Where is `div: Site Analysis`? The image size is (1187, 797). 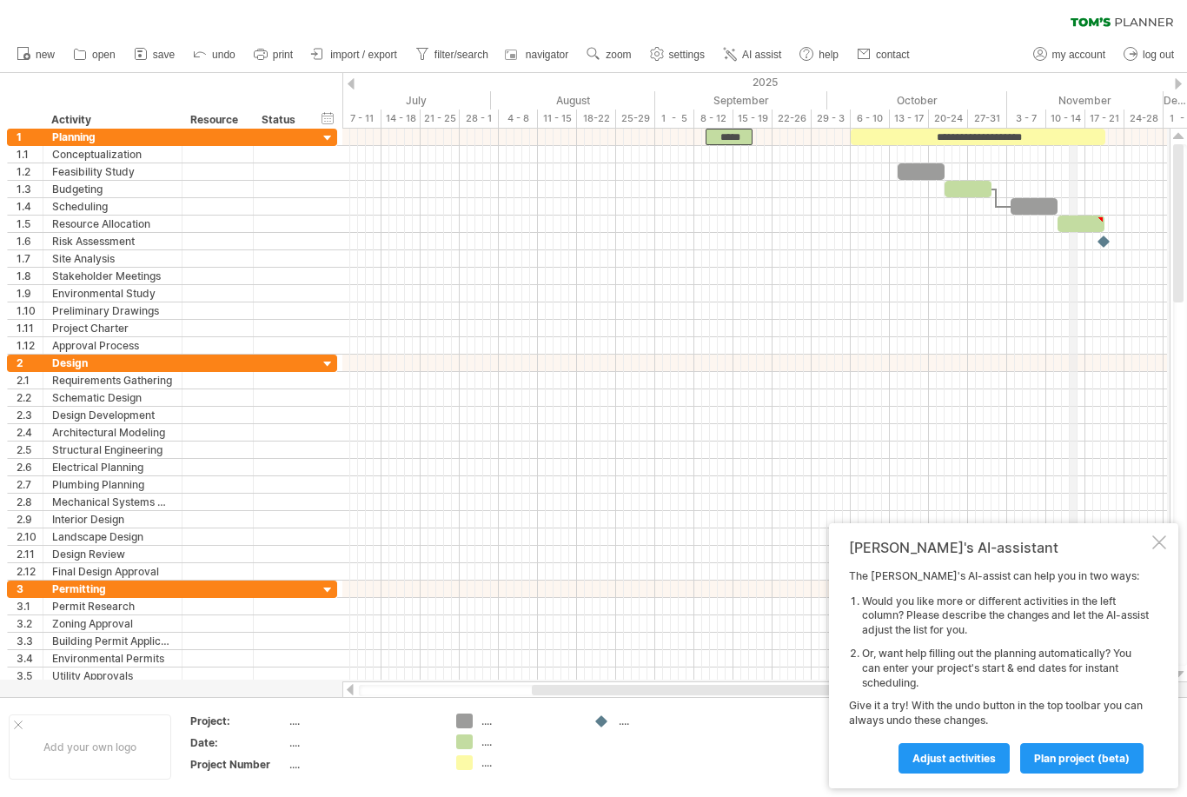
div: Site Analysis is located at coordinates (112, 258).